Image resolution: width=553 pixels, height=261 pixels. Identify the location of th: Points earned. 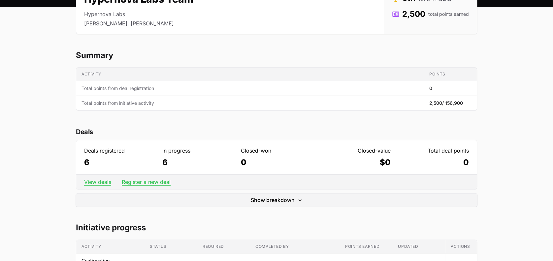
(366, 247).